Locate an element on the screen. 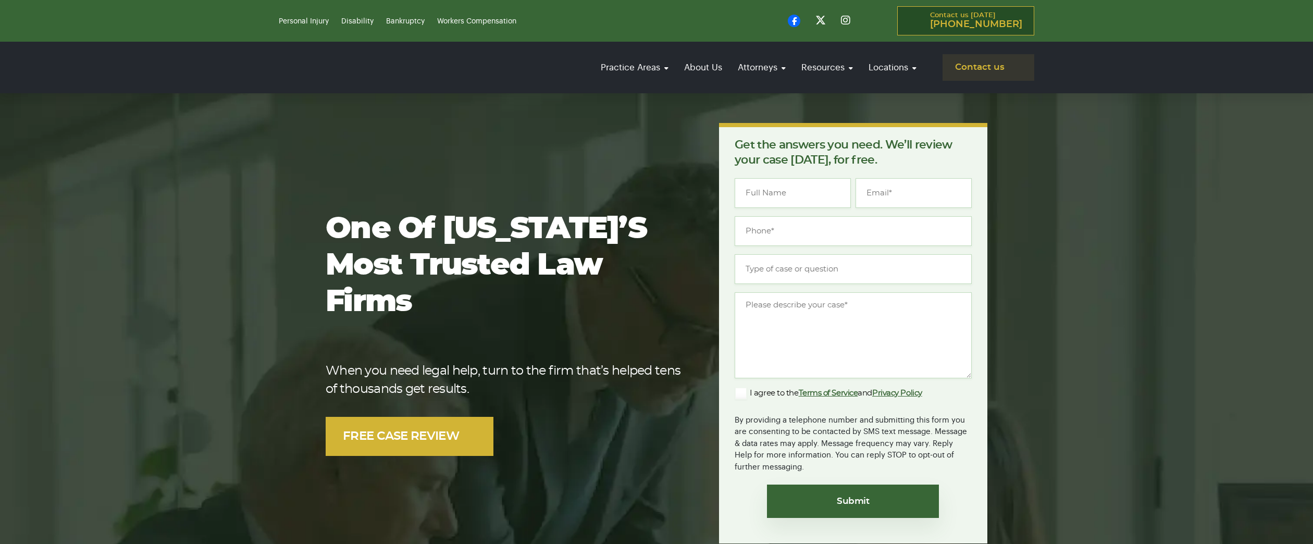  a: Terms of Service is located at coordinates (828, 393).